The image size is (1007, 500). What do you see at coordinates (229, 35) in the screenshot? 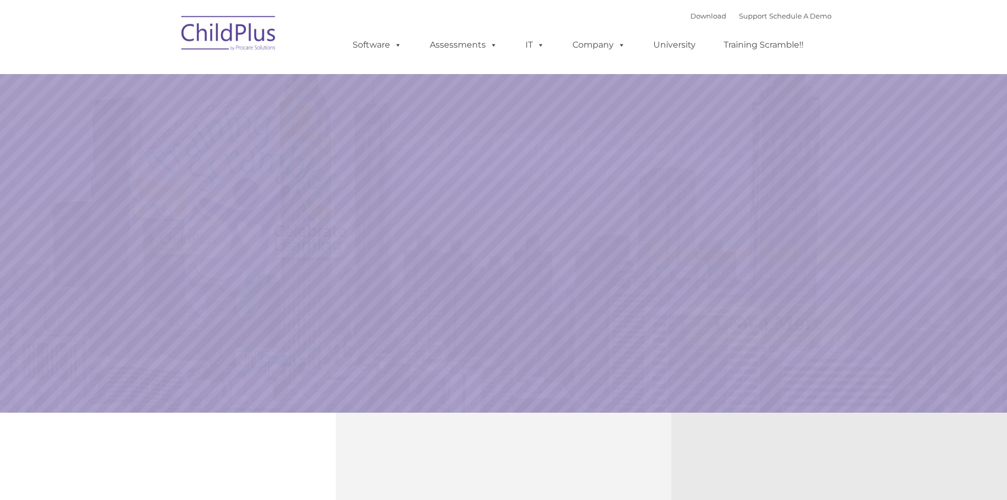
I see `img: ChildPlus by Procare Solutions` at bounding box center [229, 35].